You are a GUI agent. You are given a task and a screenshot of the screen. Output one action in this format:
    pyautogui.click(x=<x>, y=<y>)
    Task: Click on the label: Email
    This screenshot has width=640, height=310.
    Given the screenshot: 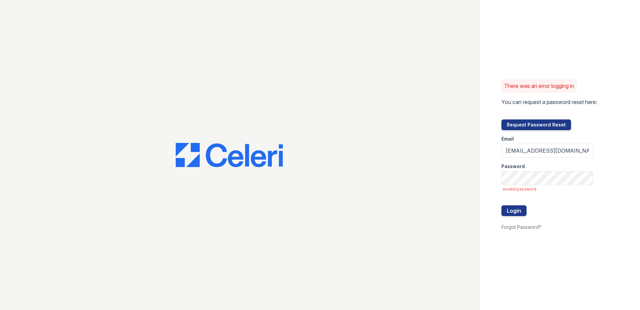 What is the action you would take?
    pyautogui.click(x=508, y=139)
    